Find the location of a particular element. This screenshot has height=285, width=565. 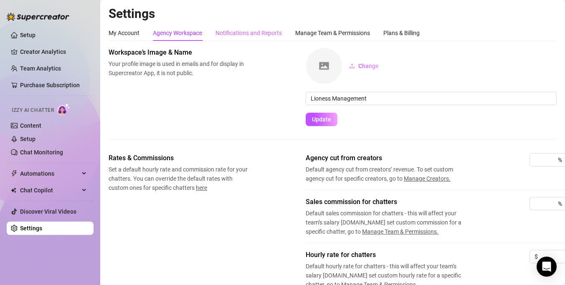

button: Update is located at coordinates (321, 119).